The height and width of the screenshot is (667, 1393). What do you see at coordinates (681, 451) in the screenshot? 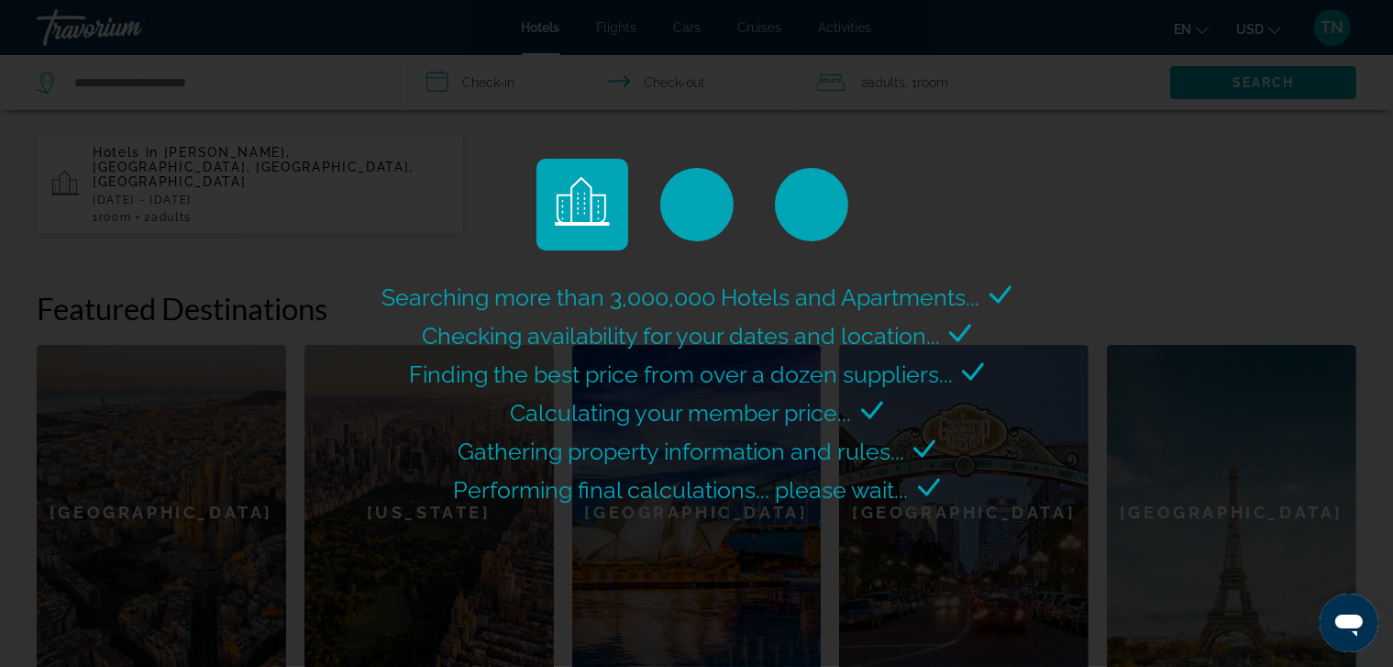
I see `span: Gathering property information and rules...` at bounding box center [681, 451].